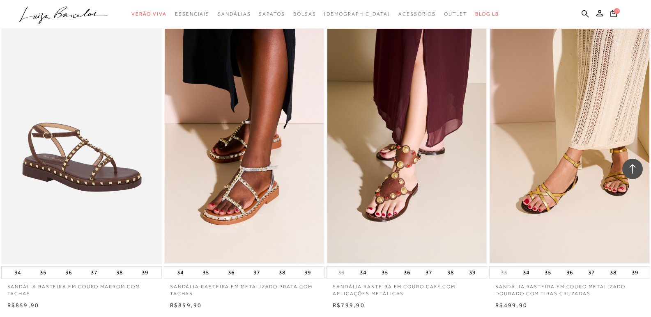 The image size is (651, 317). What do you see at coordinates (417, 14) in the screenshot?
I see `span: Acessórios` at bounding box center [417, 14].